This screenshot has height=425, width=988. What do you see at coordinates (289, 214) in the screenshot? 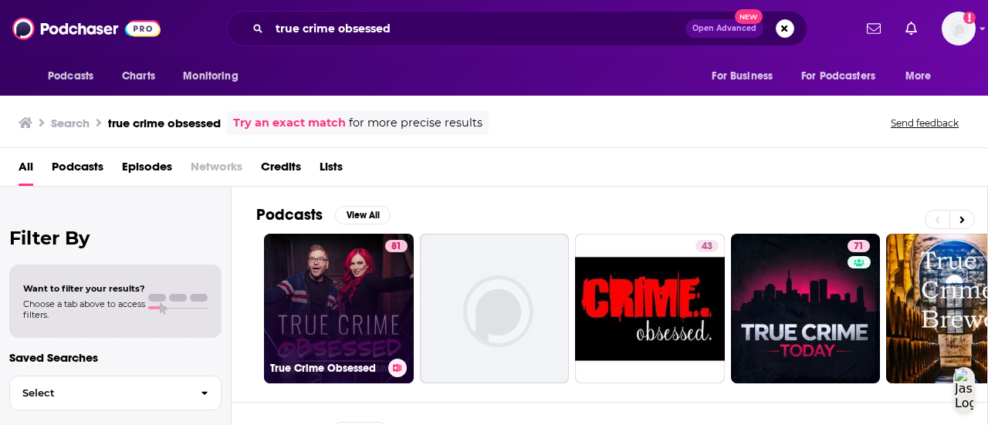
I see `h2: Podcasts` at bounding box center [289, 214].